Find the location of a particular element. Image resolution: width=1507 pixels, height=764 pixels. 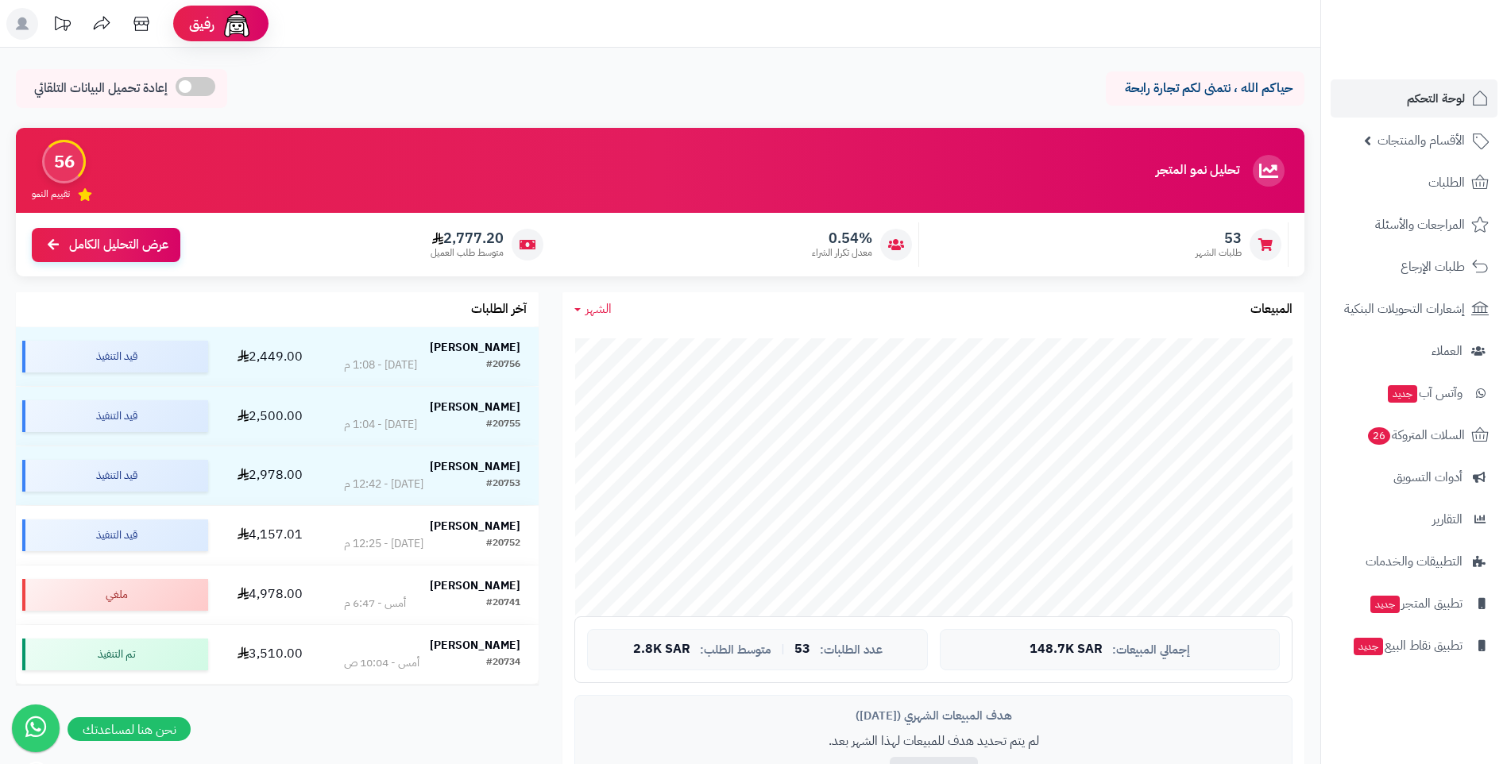

span: تقييم النمو is located at coordinates (51, 194).